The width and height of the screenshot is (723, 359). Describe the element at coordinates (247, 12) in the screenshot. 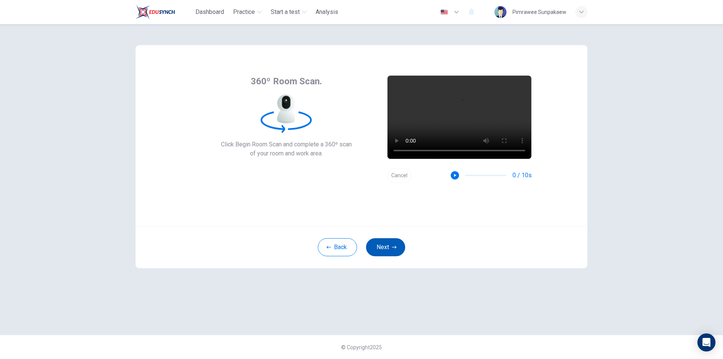

I see `button: Practice` at that location.